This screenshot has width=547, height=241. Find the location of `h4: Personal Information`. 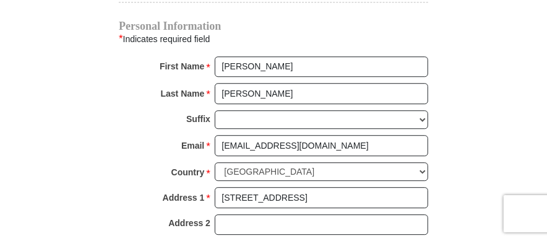

h4: Personal Information is located at coordinates (274, 26).